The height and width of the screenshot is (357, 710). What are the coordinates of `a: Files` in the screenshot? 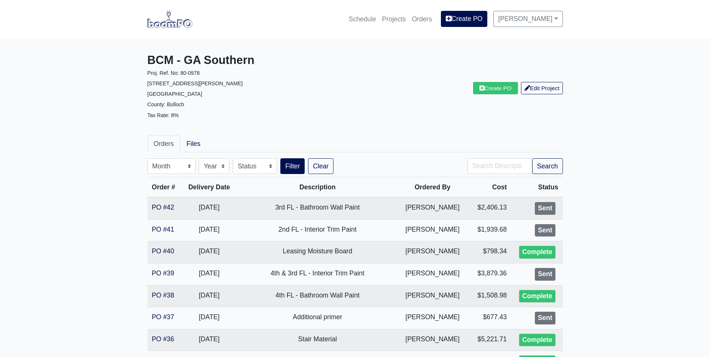 It's located at (193, 144).